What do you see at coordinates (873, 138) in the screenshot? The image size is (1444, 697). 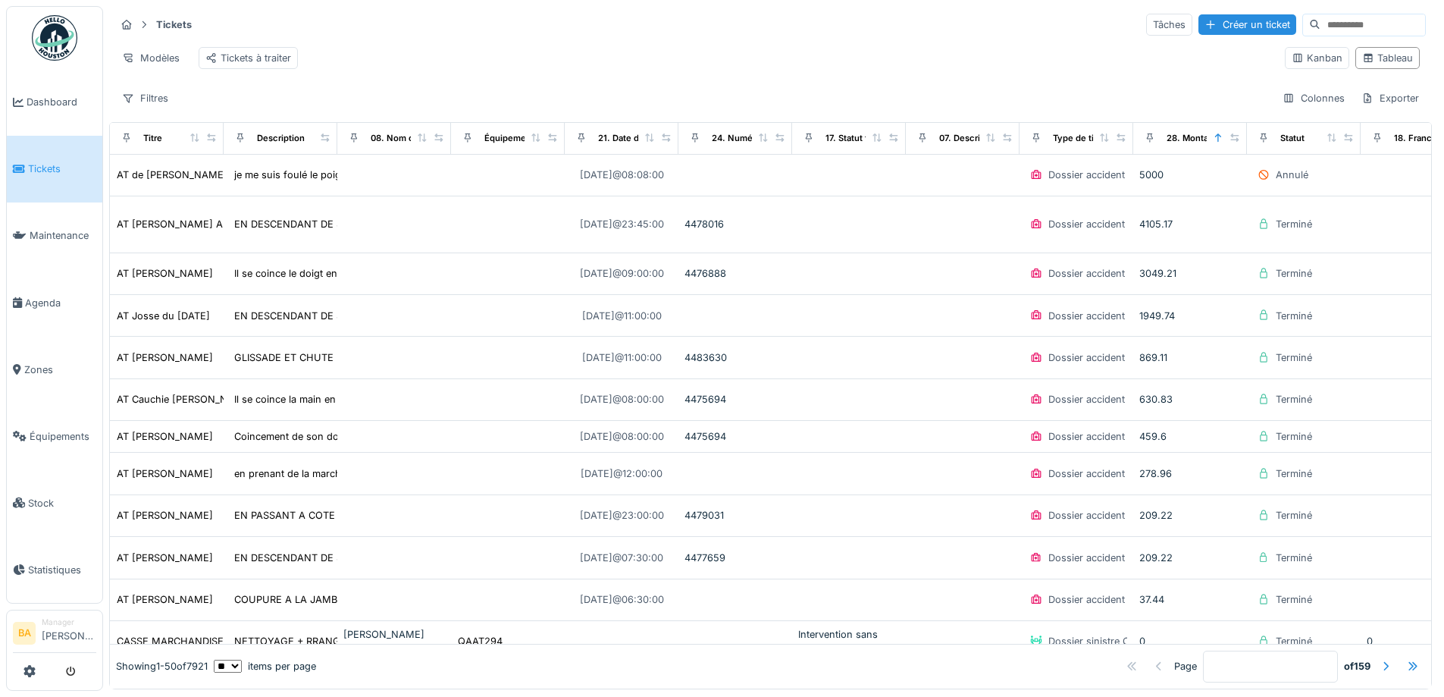 I see `div: 17. Statut final - sinistre` at bounding box center [873, 138].